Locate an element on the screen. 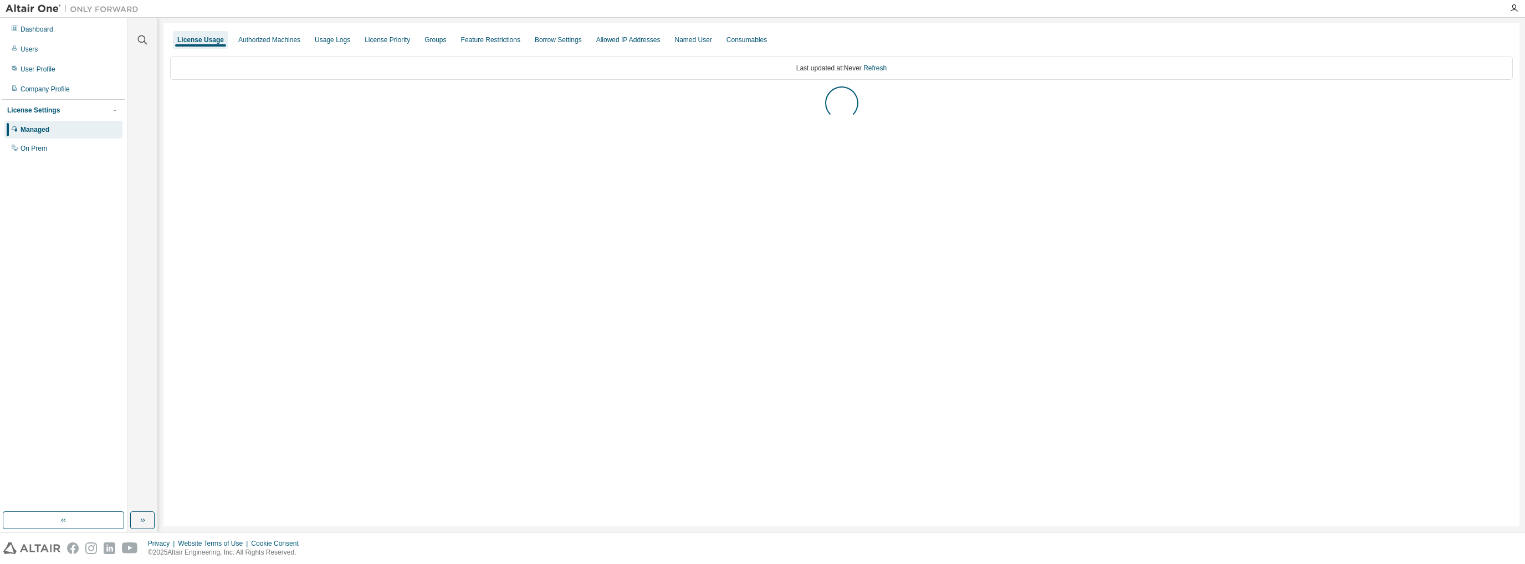 Image resolution: width=1525 pixels, height=564 pixels. div: Named User is located at coordinates (693, 40).